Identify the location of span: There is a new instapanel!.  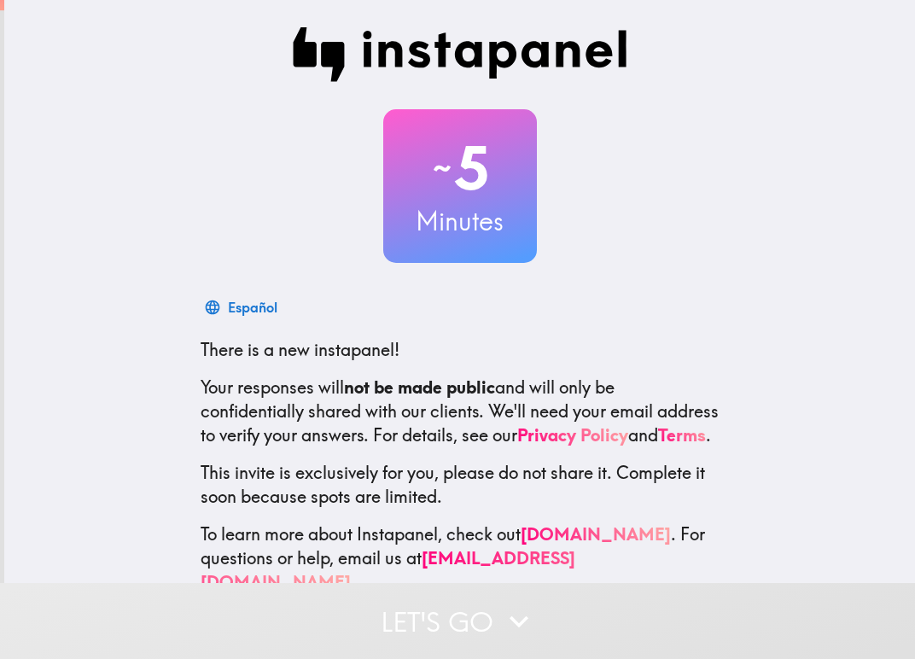
(300, 349).